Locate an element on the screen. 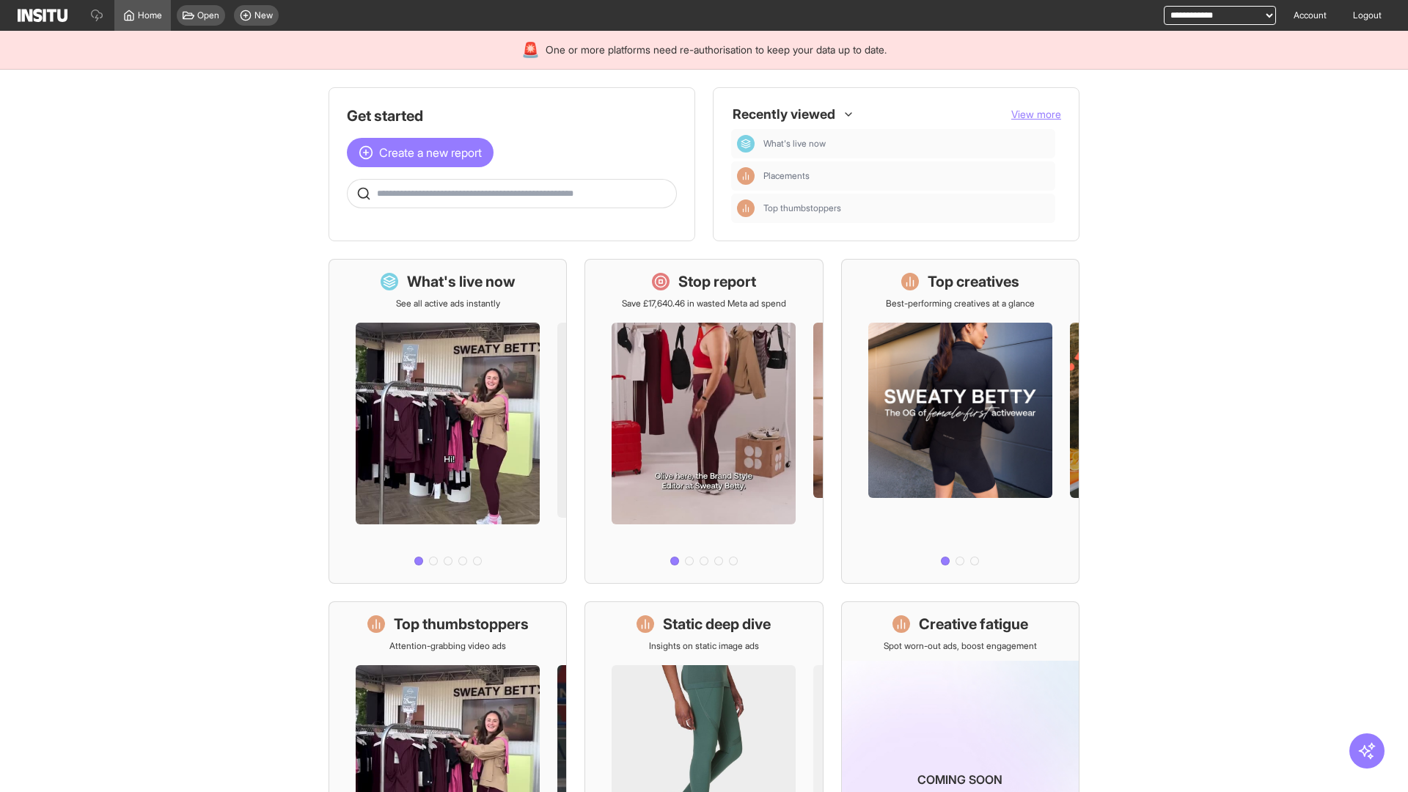 This screenshot has height=792, width=1408. div: Dashboard is located at coordinates (746, 144).